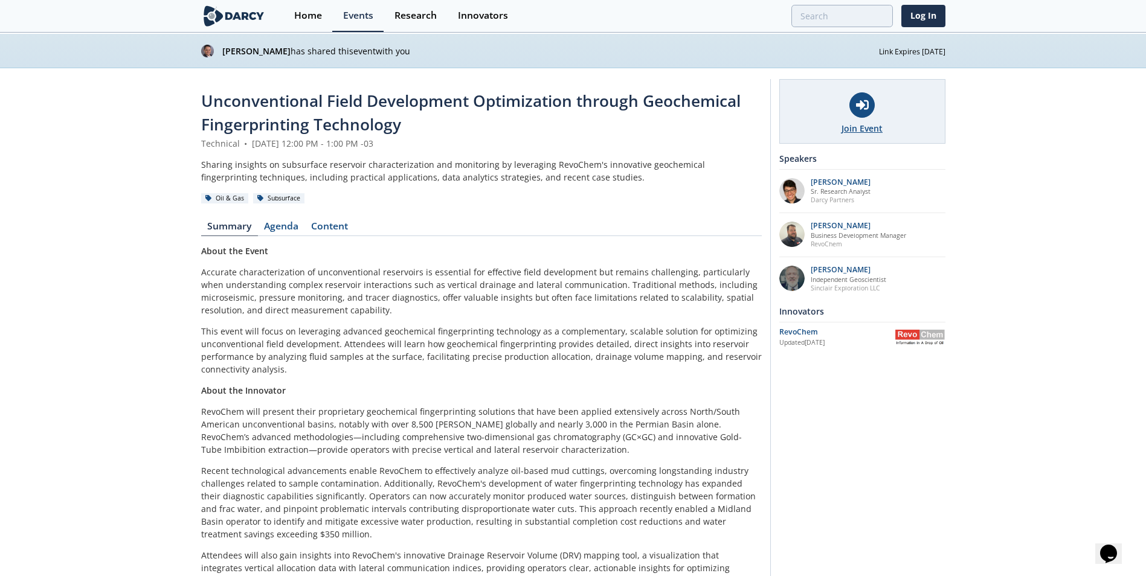 The image size is (1146, 576). I want to click on p: Darcy Partners, so click(840, 200).